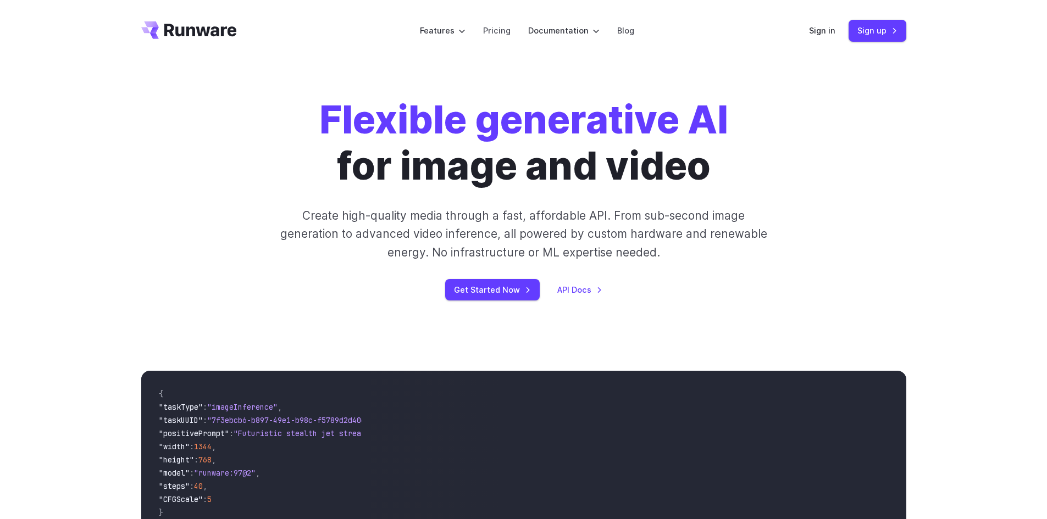 The height and width of the screenshot is (519, 1047). Describe the element at coordinates (174, 473) in the screenshot. I see `span: "model"` at that location.